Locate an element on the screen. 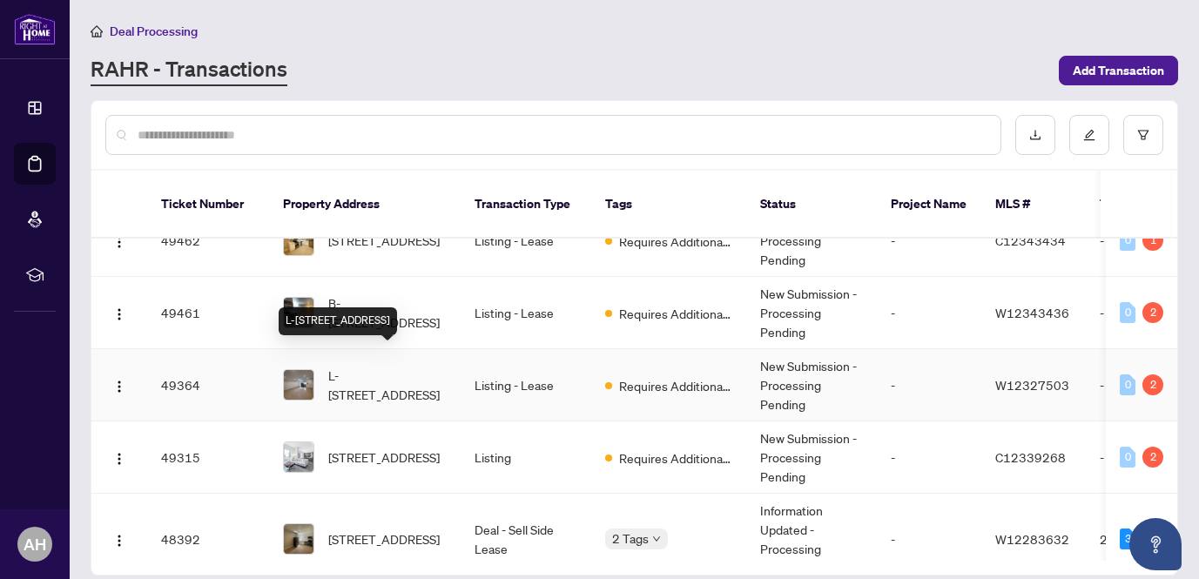 The height and width of the screenshot is (579, 1199). button: filter is located at coordinates (1143, 135).